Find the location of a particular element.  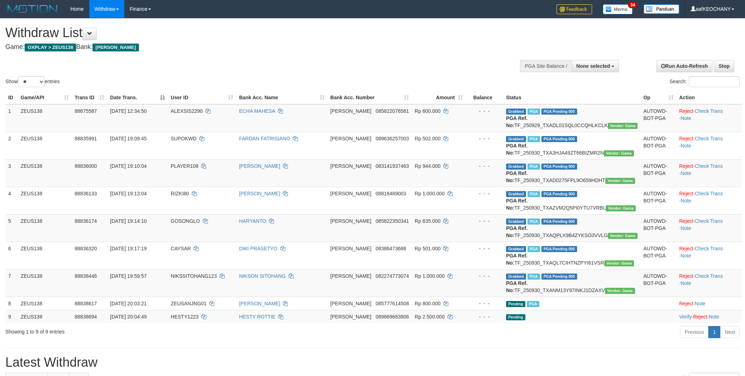

span: OXPLAY > ZEUS138 is located at coordinates (50, 47).